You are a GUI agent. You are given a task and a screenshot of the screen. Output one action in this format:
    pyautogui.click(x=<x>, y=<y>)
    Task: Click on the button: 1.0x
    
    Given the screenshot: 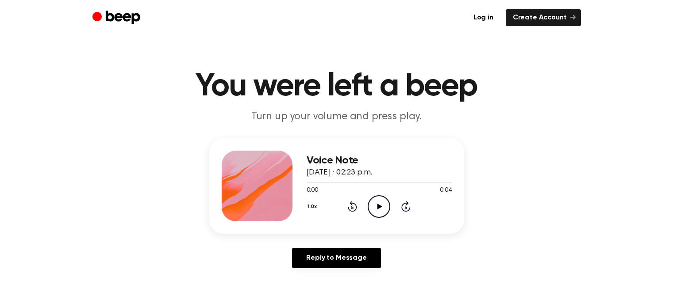 What is the action you would take?
    pyautogui.click(x=313, y=207)
    